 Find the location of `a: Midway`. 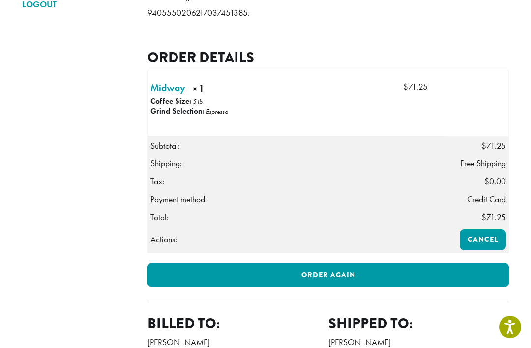

a: Midway is located at coordinates (168, 88).